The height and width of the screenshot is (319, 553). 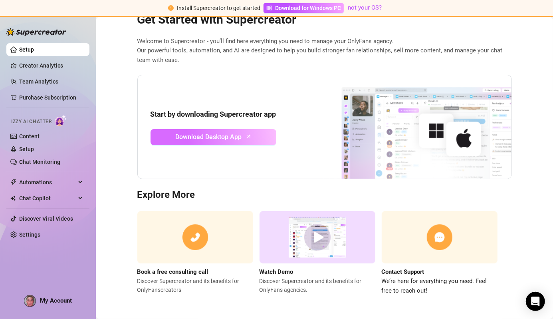 I want to click on span: Install Supercreator to get started, so click(x=219, y=8).